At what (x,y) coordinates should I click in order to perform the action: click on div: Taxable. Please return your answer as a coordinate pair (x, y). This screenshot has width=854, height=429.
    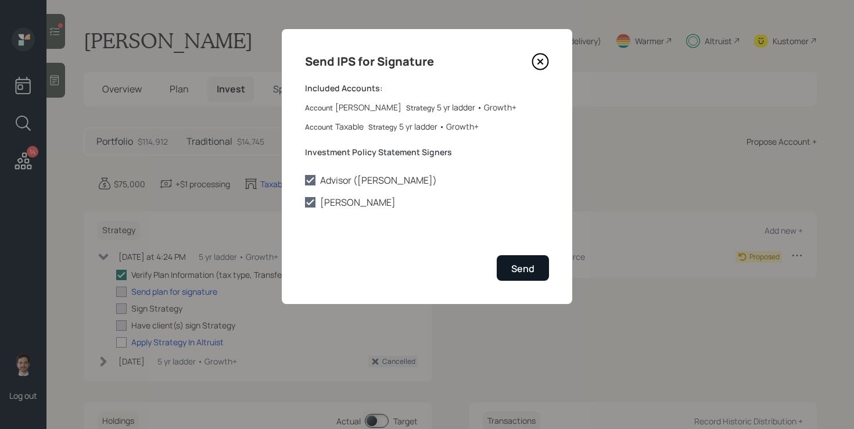
    Looking at the image, I should click on (349, 126).